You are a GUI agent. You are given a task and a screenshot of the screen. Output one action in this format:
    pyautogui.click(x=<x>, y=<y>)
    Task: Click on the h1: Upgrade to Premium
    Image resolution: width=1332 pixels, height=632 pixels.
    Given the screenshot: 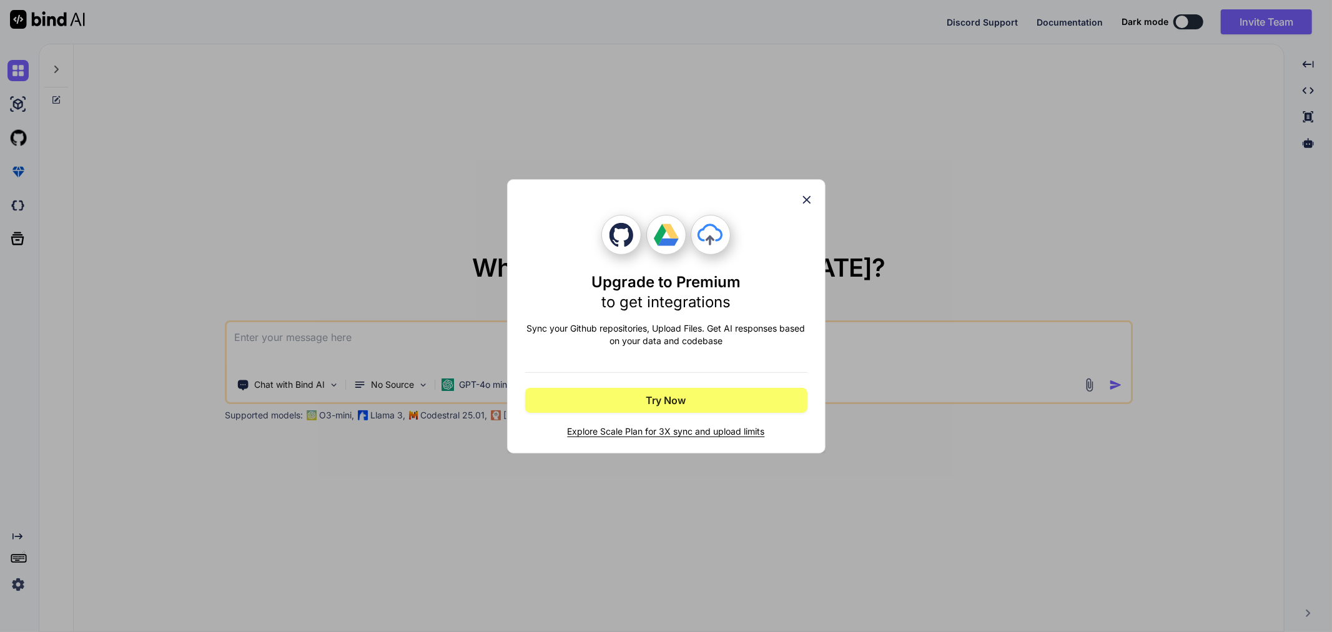 What is the action you would take?
    pyautogui.click(x=666, y=292)
    